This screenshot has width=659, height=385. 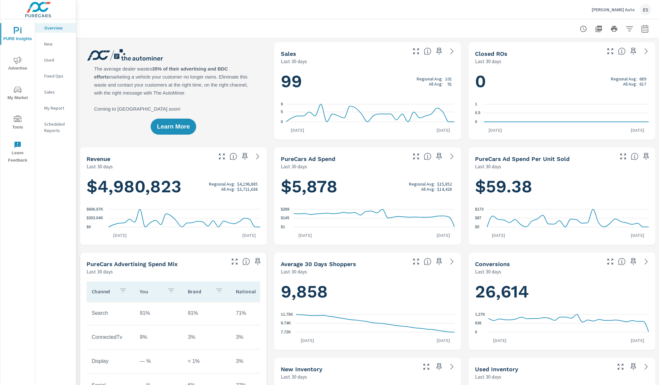 I want to click on text: 7.72K, so click(x=286, y=332).